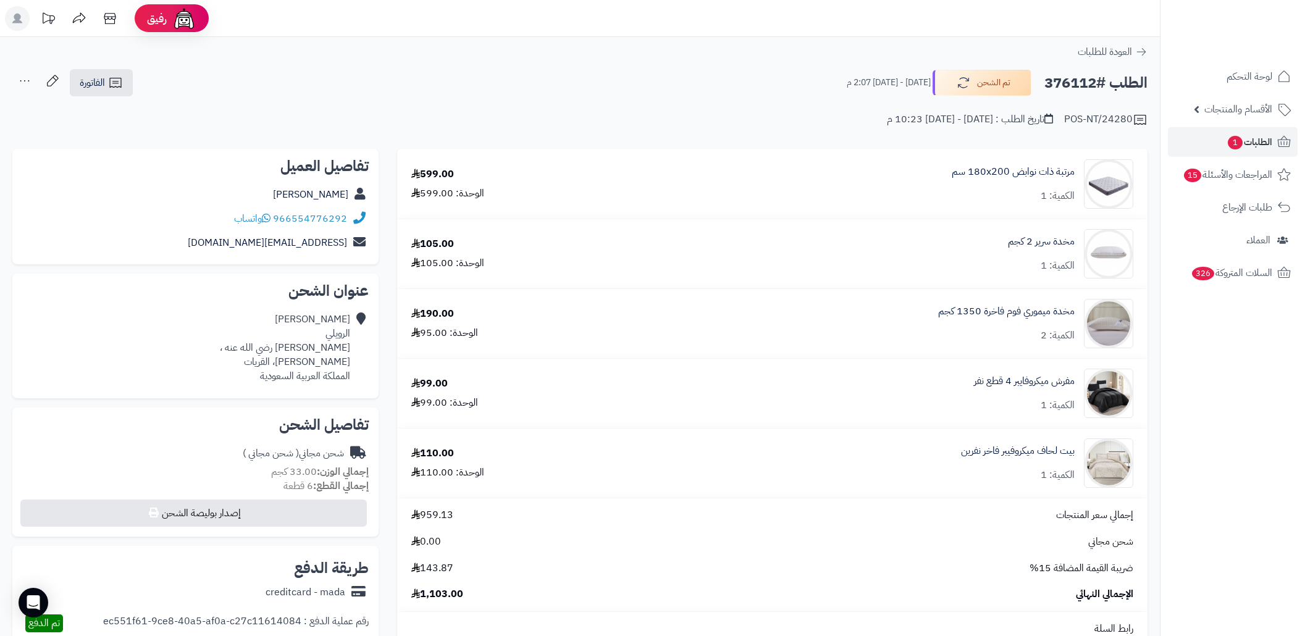 Image resolution: width=1305 pixels, height=636 pixels. What do you see at coordinates (1228, 175) in the screenshot?
I see `span: المراجعات والأسئلة` at bounding box center [1228, 175].